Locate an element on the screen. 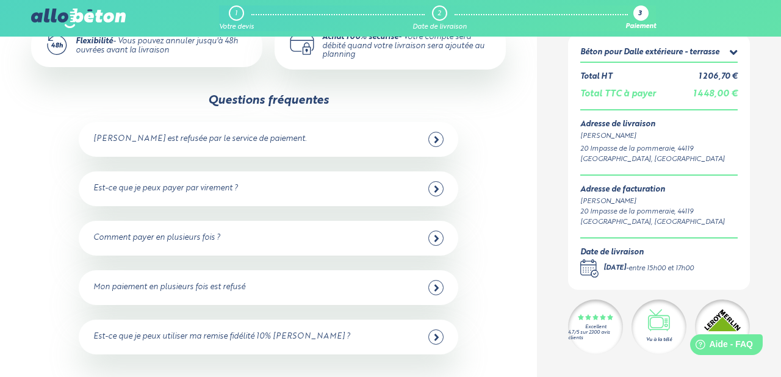 This screenshot has width=781, height=377. div: Vu à la télé is located at coordinates (659, 340).